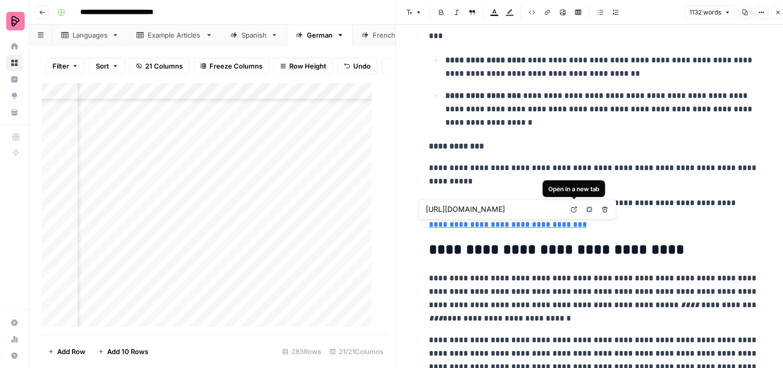  Describe the element at coordinates (14, 339) in the screenshot. I see `a: Usage` at that location.